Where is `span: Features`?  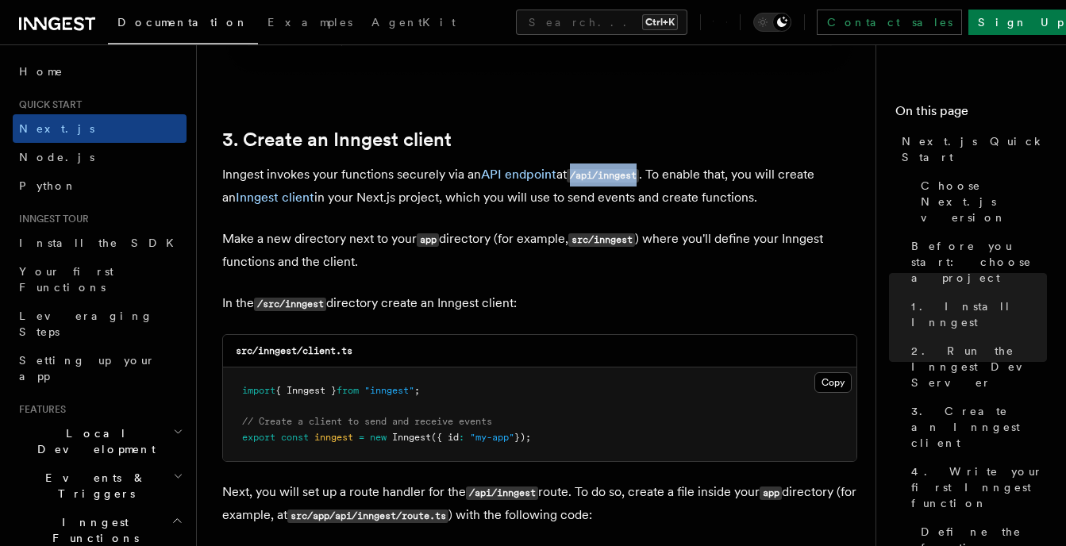 span: Features is located at coordinates (39, 410).